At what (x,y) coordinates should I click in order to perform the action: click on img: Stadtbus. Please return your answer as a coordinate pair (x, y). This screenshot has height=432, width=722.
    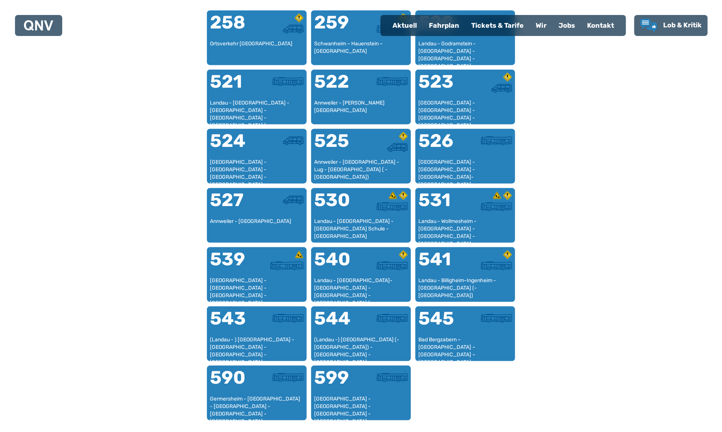
    Looking at the image, I should click on (287, 266).